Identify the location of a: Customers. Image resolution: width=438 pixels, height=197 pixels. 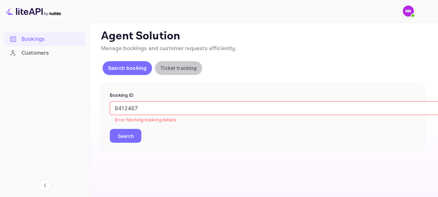
(45, 53).